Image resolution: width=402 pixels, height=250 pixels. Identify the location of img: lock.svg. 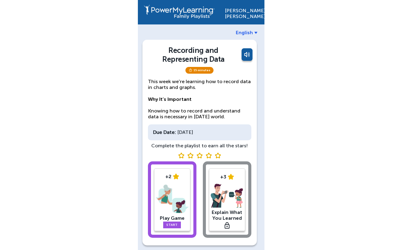
(227, 225).